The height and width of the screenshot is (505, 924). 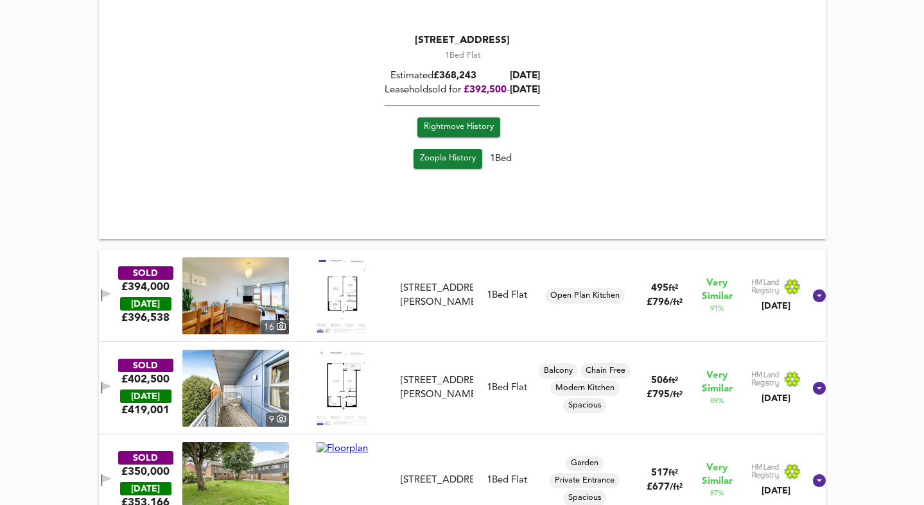 I want to click on span: £ 677, so click(x=665, y=487).